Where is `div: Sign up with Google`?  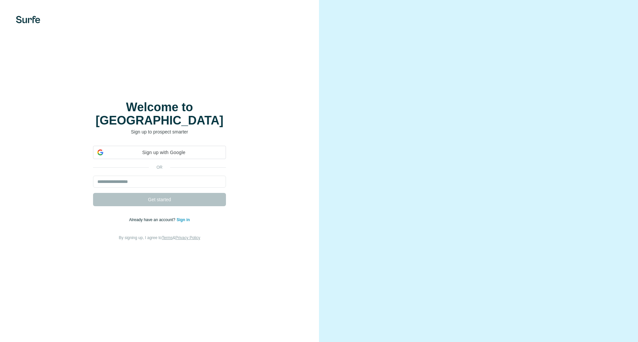
div: Sign up with Google is located at coordinates (160, 153).